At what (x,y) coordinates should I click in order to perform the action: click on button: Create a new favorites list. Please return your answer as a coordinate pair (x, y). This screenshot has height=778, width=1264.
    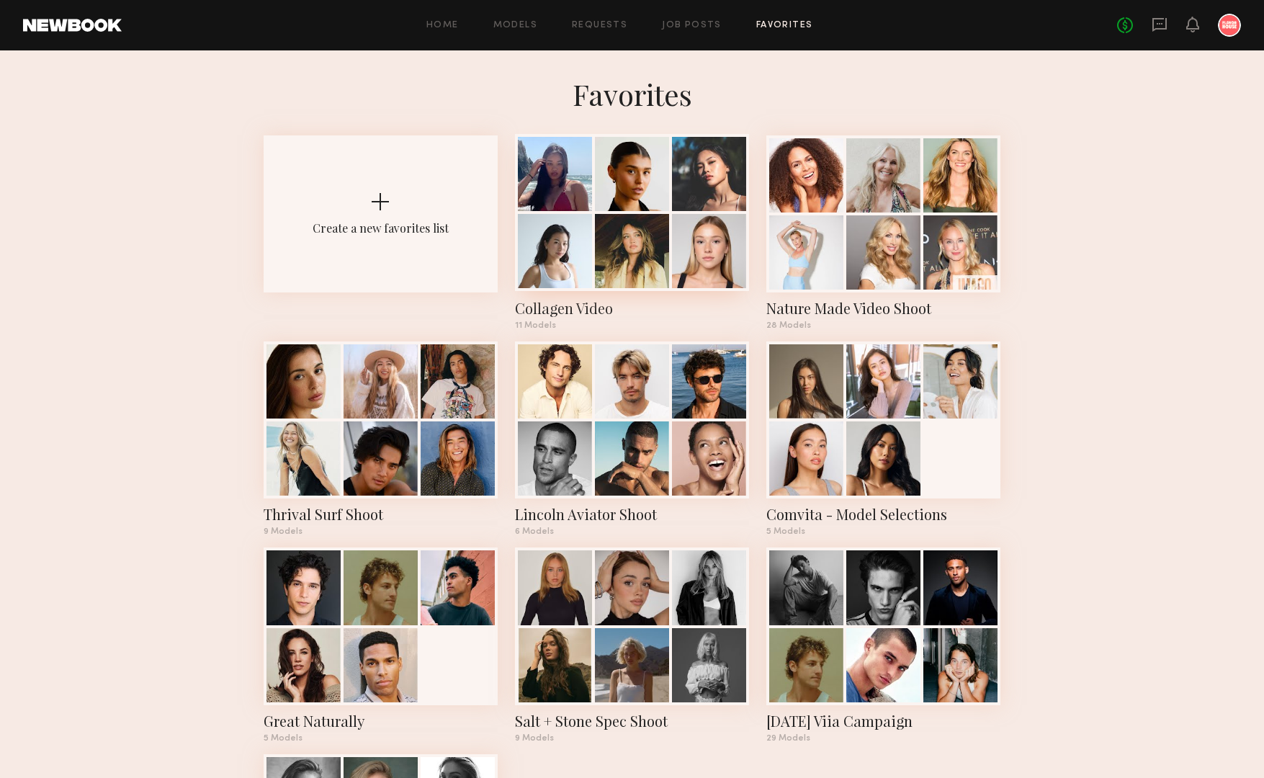
    Looking at the image, I should click on (380, 238).